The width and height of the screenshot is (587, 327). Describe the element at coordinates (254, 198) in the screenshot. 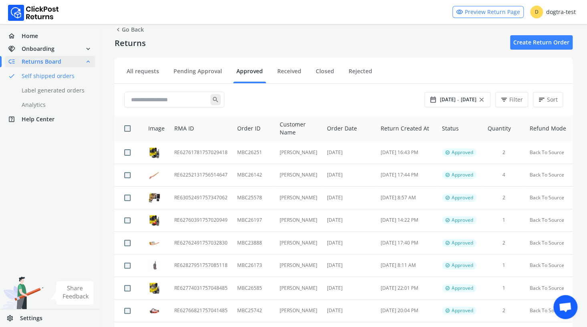

I see `td: MBC25578` at that location.